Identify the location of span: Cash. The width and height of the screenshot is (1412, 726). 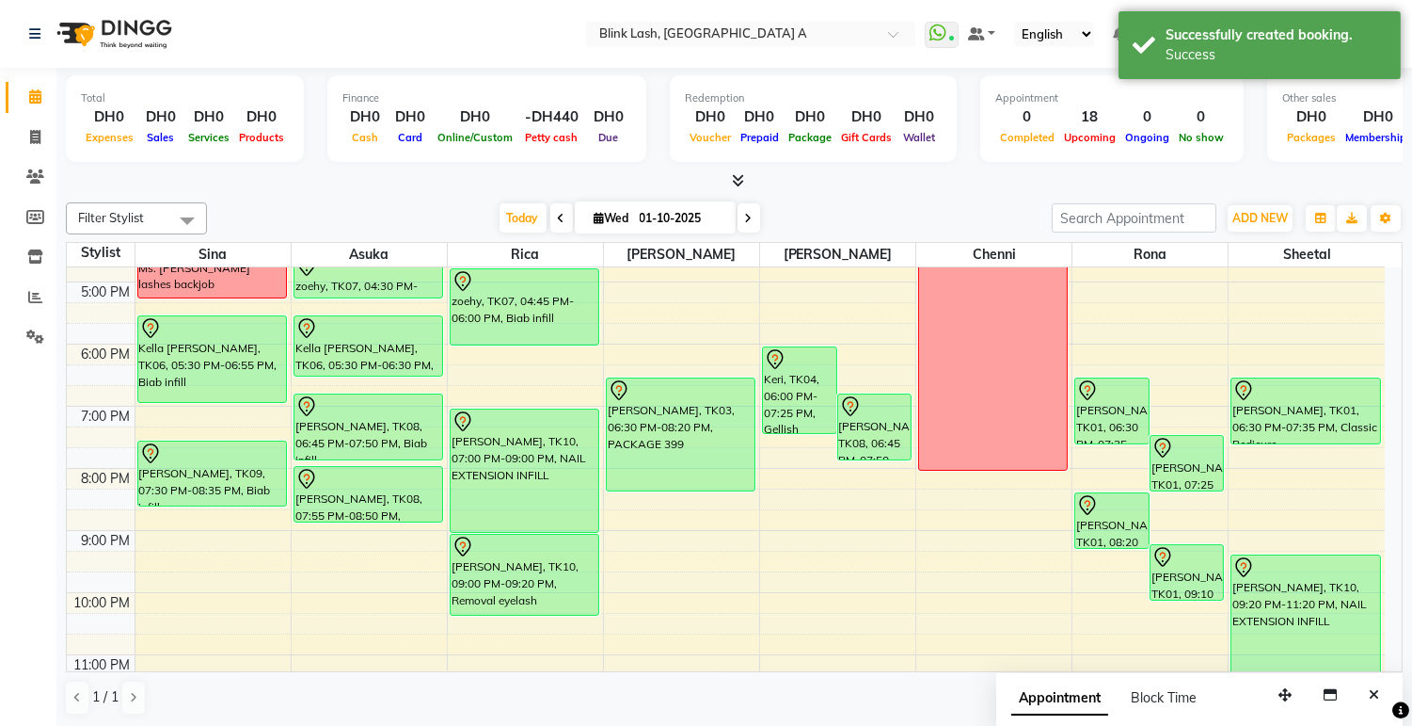
(365, 137).